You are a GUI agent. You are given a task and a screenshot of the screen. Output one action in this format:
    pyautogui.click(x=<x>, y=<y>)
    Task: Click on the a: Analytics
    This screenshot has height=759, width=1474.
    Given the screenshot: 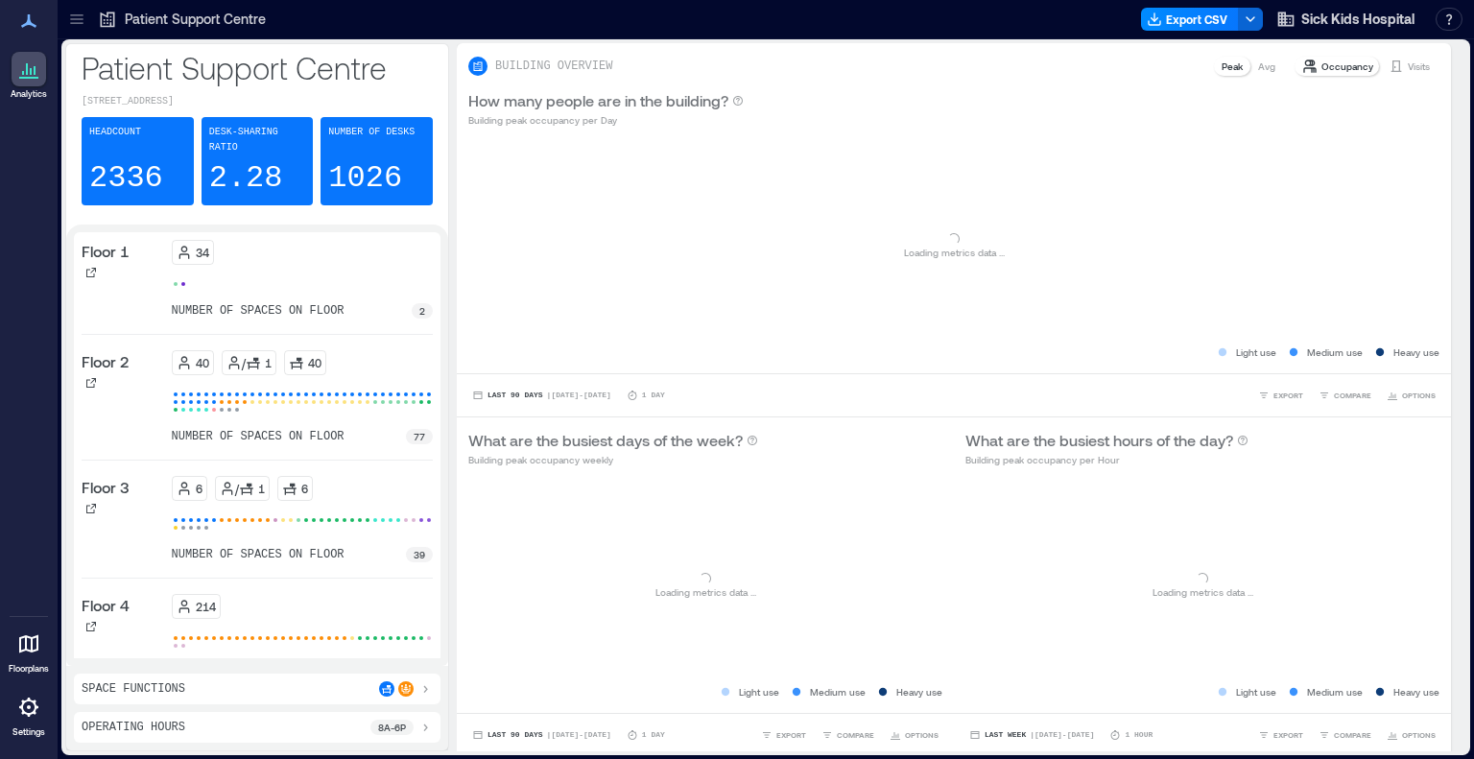 What is the action you would take?
    pyautogui.click(x=29, y=76)
    